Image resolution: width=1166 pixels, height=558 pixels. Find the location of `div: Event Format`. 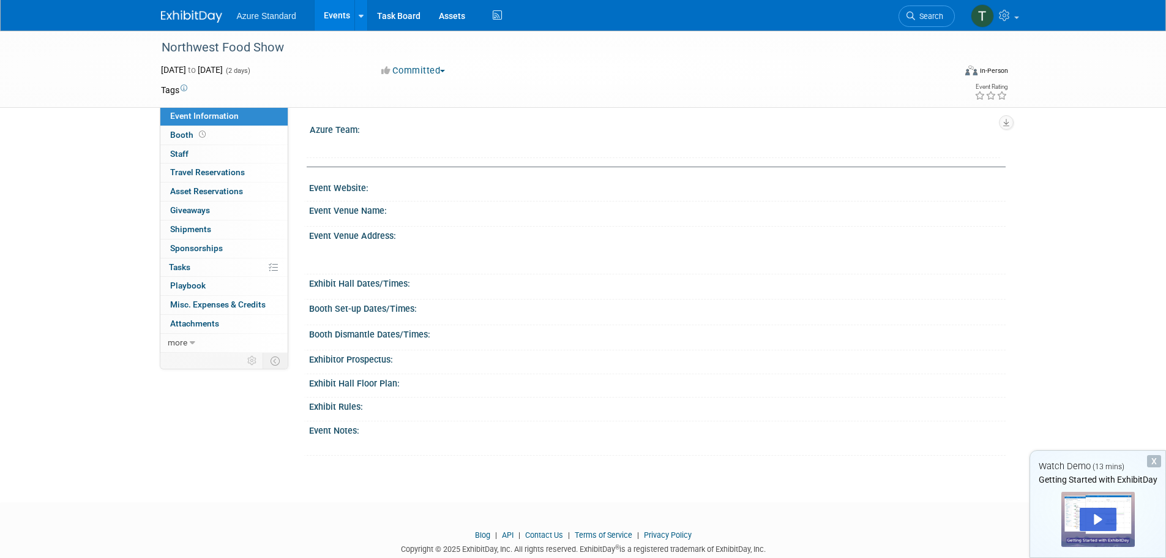

div: Event Format is located at coordinates (946, 73).